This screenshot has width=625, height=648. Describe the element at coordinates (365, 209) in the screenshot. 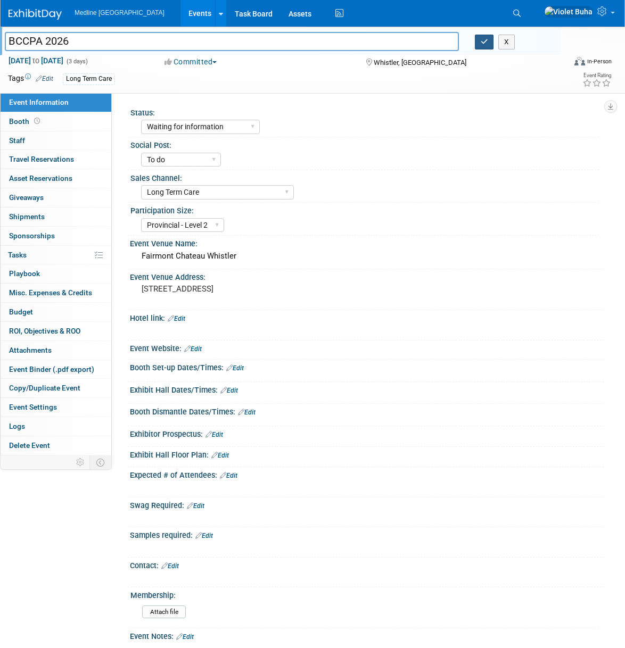

I see `div: Participation Size:` at that location.